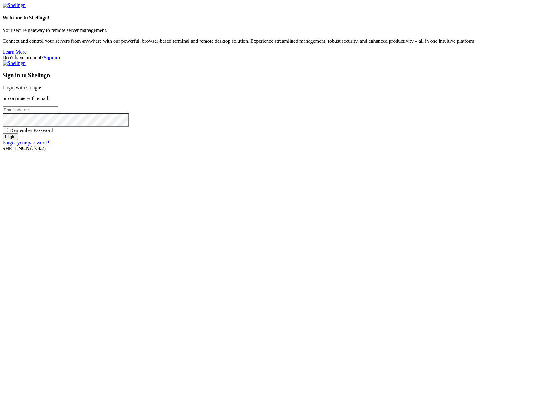 The image size is (541, 400). Describe the element at coordinates (15, 52) in the screenshot. I see `a: Learn More` at that location.